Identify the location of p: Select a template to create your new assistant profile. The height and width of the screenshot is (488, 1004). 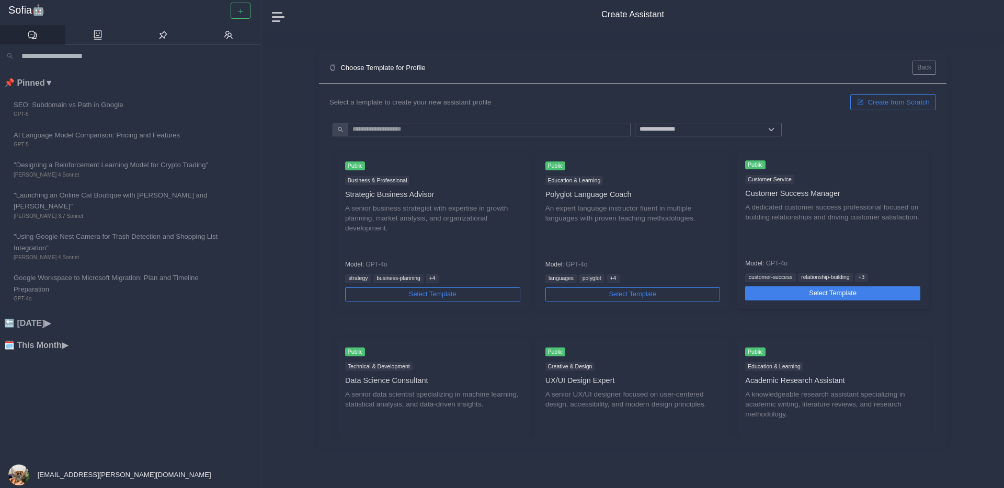
(410, 102).